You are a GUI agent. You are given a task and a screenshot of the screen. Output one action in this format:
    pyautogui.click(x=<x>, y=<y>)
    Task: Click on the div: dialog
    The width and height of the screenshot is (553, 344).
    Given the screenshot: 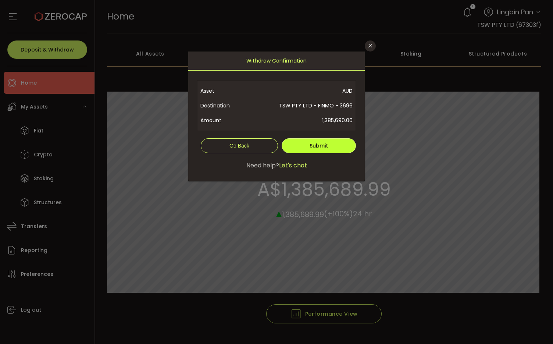 What is the action you would take?
    pyautogui.click(x=277, y=116)
    